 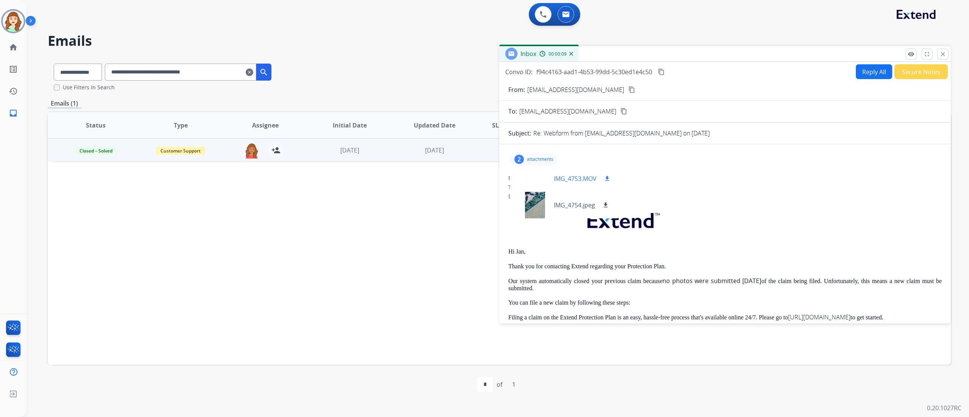 What do you see at coordinates (874, 72) in the screenshot?
I see `button: Reply All` at bounding box center [874, 72].